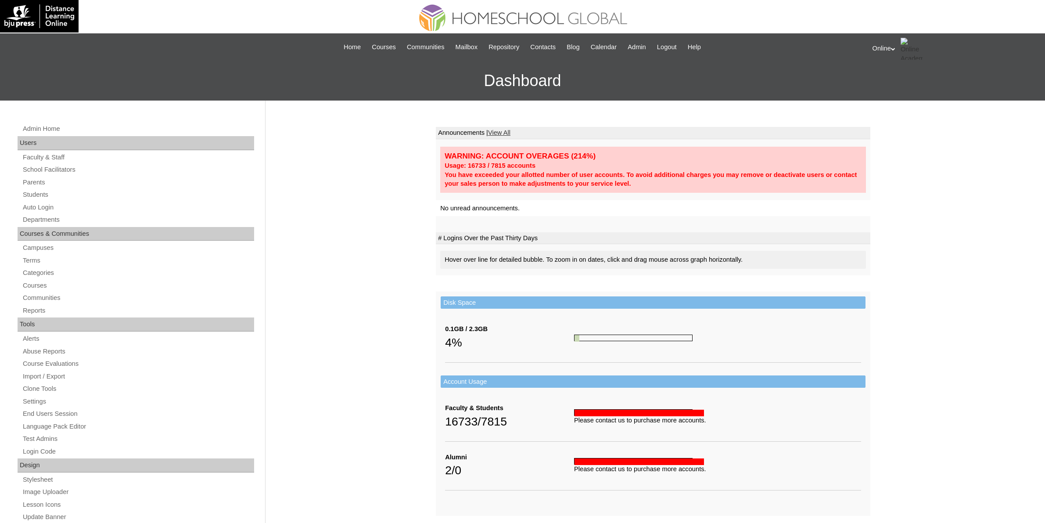 Image resolution: width=1045 pixels, height=523 pixels. What do you see at coordinates (138, 207) in the screenshot?
I see `a: Auto Login` at bounding box center [138, 207].